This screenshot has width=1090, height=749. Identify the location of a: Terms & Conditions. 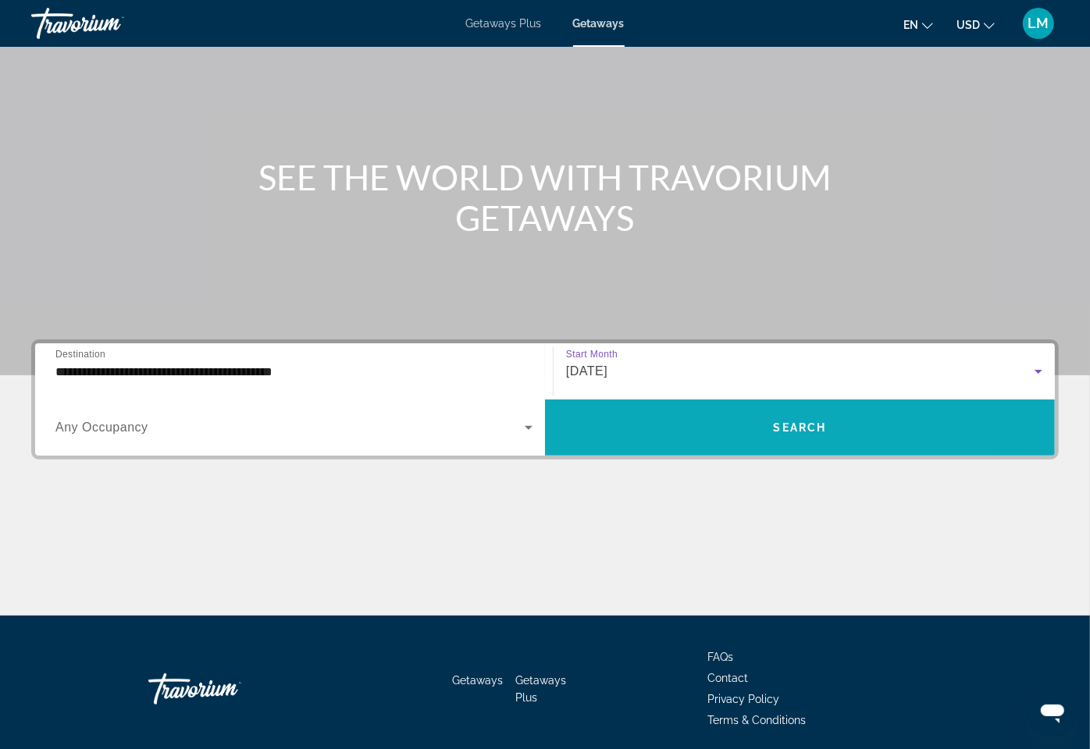
(756, 720).